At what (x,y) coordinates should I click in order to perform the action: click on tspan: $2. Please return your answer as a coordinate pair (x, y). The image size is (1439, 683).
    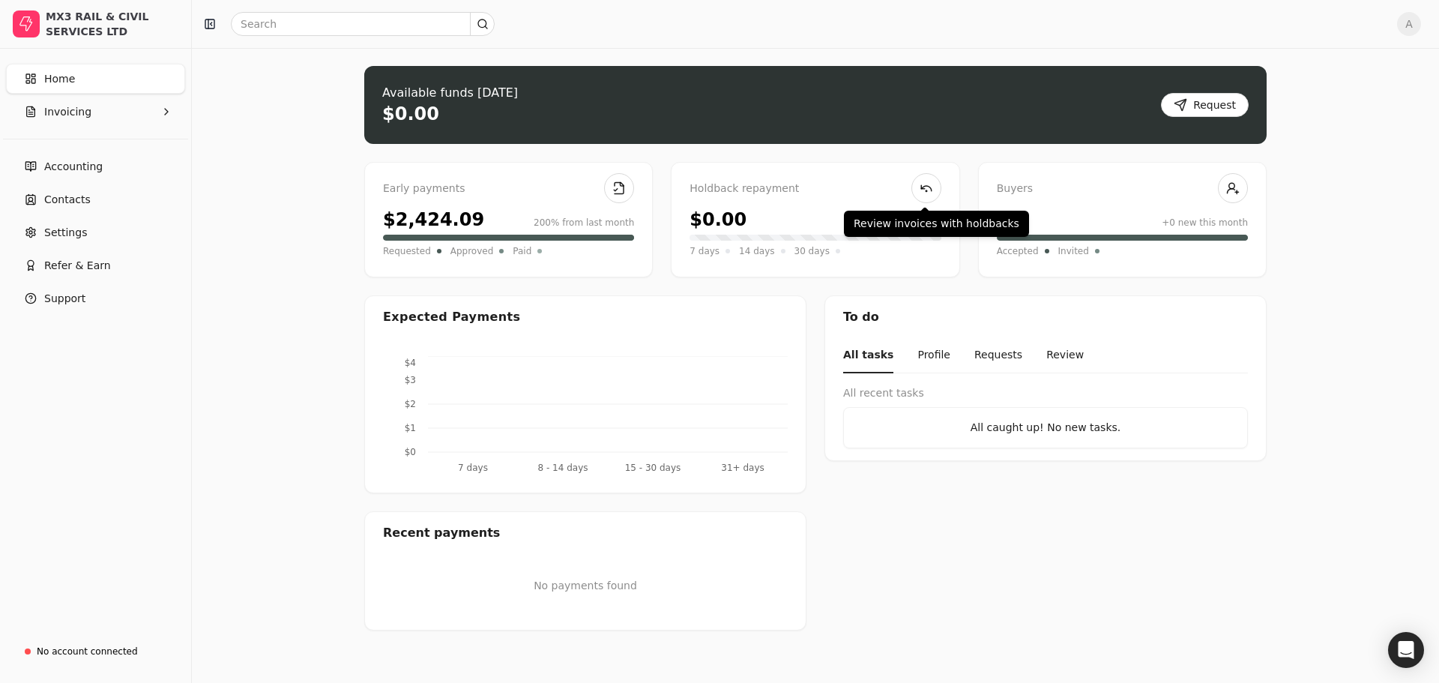
    Looking at the image, I should click on (410, 404).